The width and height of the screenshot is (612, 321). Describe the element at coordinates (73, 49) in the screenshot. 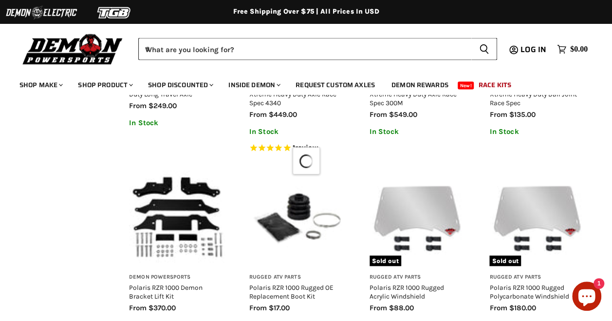

I see `img: Demon Powersports` at that location.